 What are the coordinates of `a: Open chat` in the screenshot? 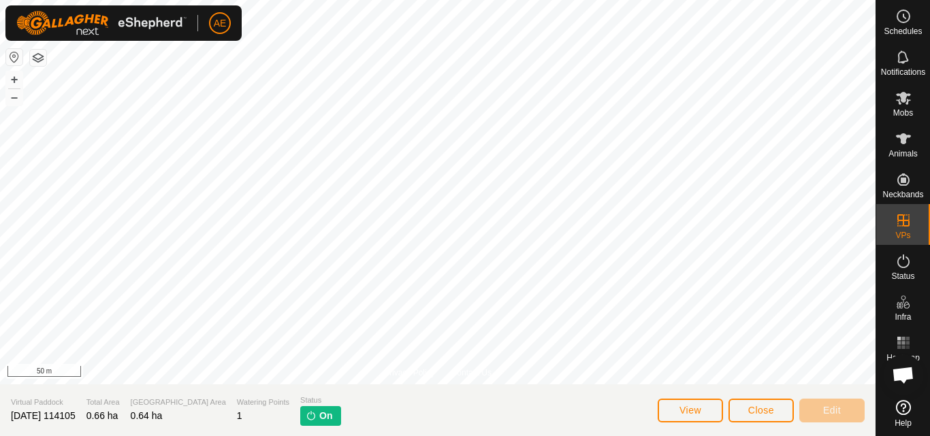 It's located at (903, 375).